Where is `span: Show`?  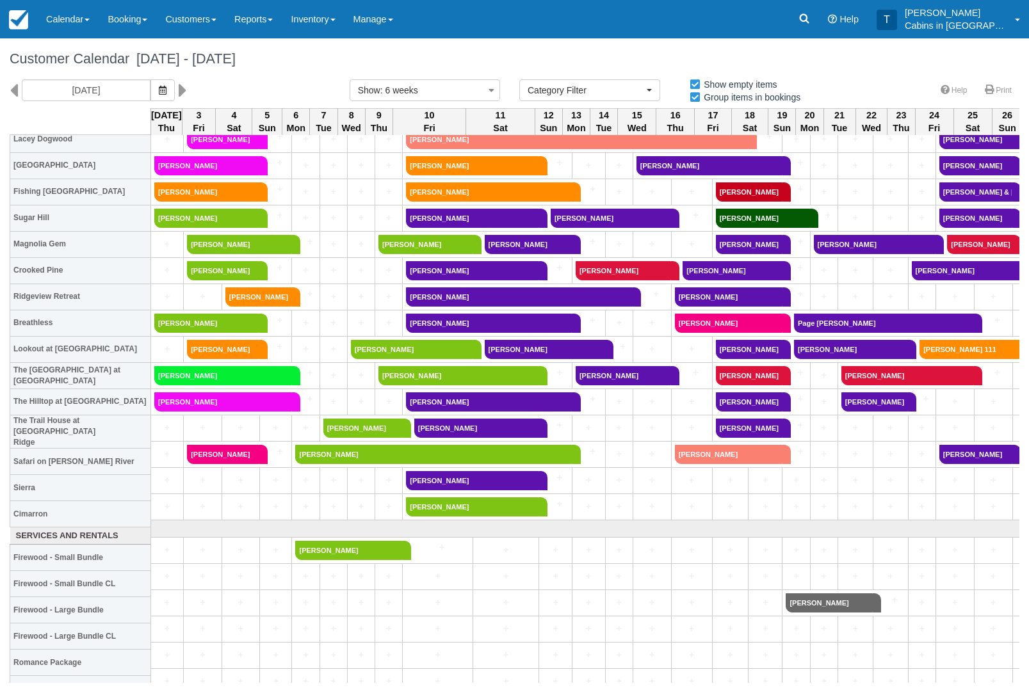 span: Show is located at coordinates (369, 90).